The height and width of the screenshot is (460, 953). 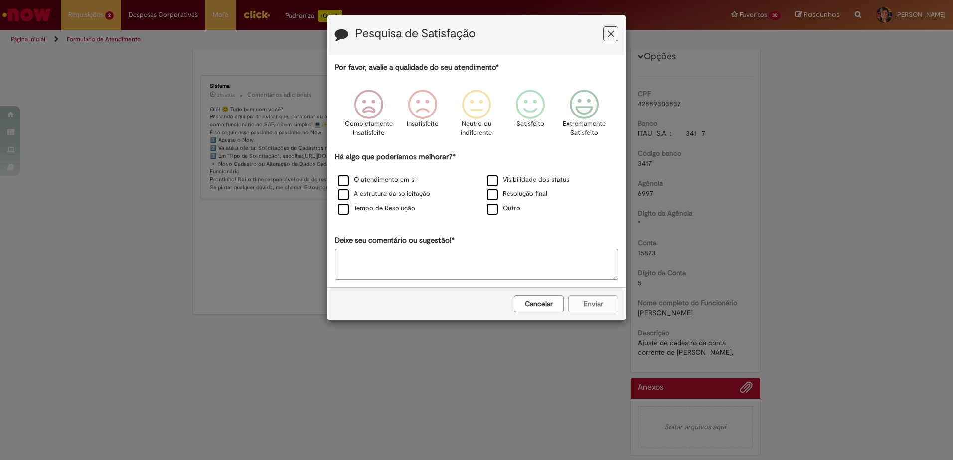 I want to click on p: Completamente Insatisfeito, so click(x=369, y=129).